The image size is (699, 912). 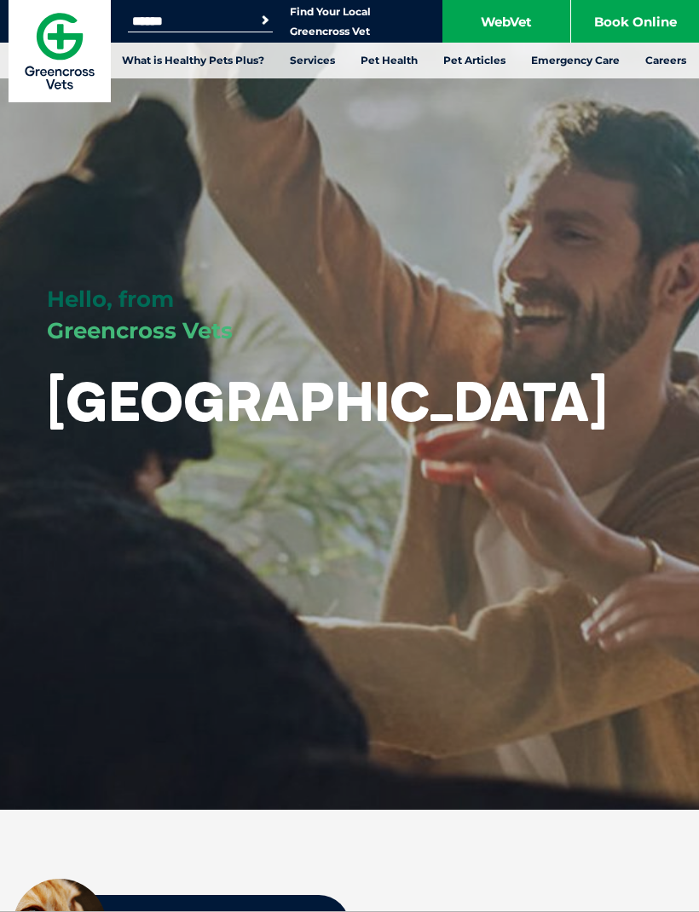 What do you see at coordinates (330, 21) in the screenshot?
I see `a: Find Your Local Greencross Vet` at bounding box center [330, 21].